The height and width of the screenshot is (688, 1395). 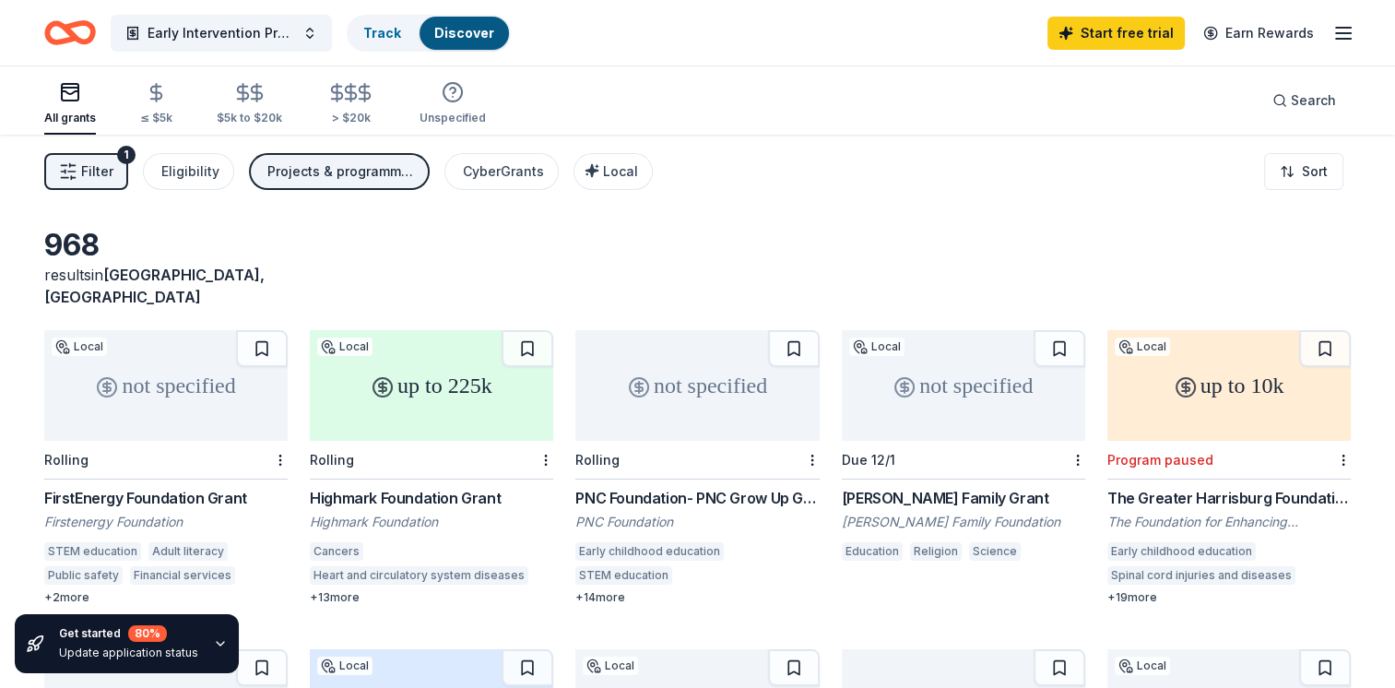 What do you see at coordinates (869, 459) in the screenshot?
I see `div: Due 12/1` at bounding box center [869, 459].